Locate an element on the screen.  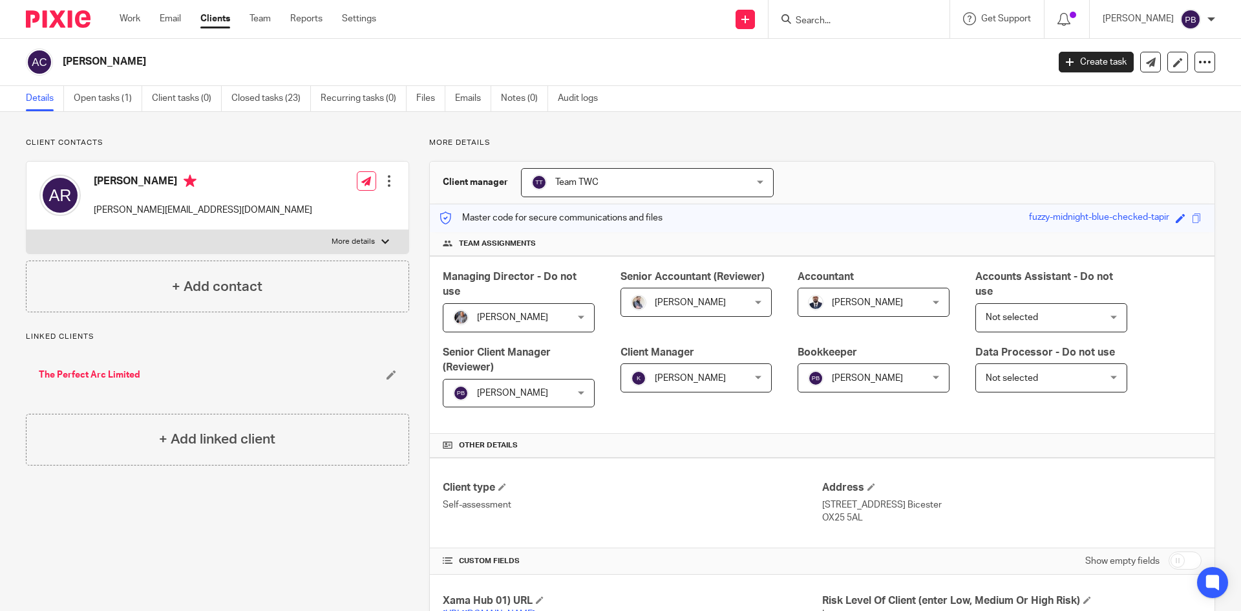
img: WhatsApp%20Image%202022-05-18%20at%206.27.04%20PM.jpeg is located at coordinates (816, 302).